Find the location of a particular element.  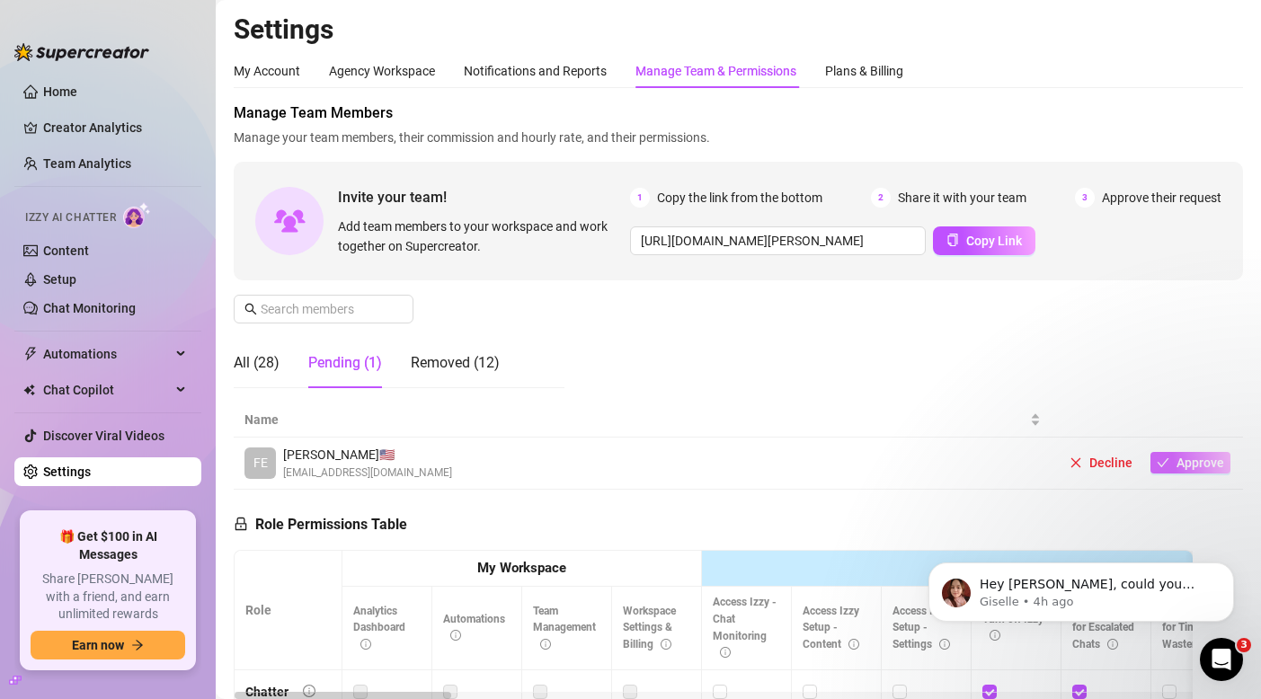

div: All (28) is located at coordinates (256, 363).